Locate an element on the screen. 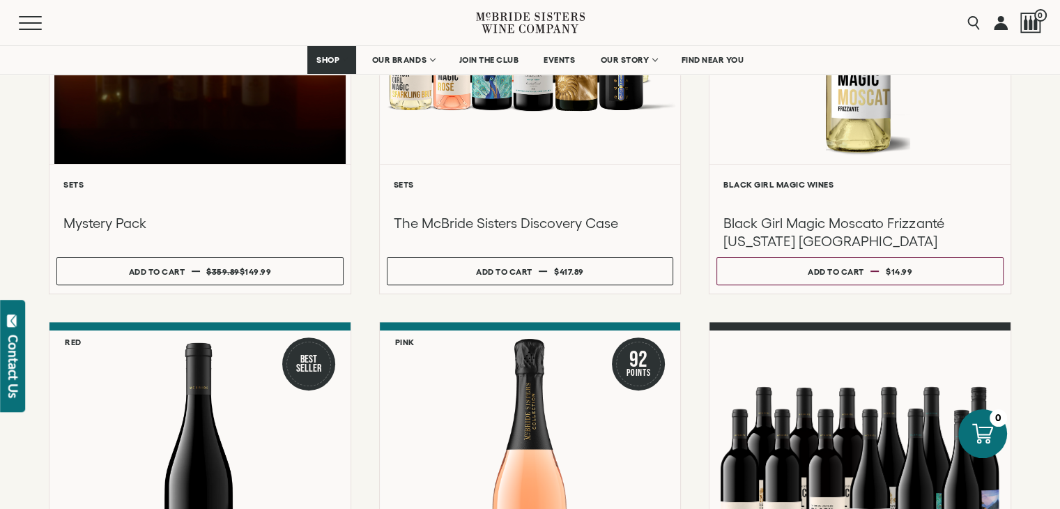 The image size is (1060, 509). button: Add to cart $359.89 $149.99 is located at coordinates (200, 271).